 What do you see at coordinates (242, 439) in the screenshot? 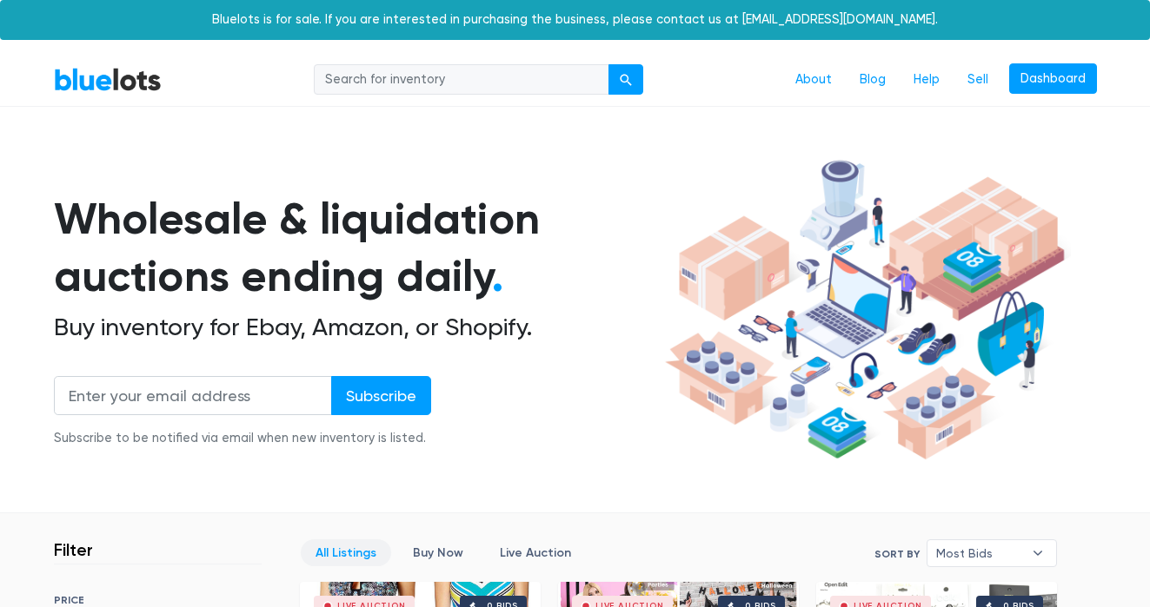
I see `div: Subscribe to be notified via email when new inventory is listed.` at bounding box center [242, 439].